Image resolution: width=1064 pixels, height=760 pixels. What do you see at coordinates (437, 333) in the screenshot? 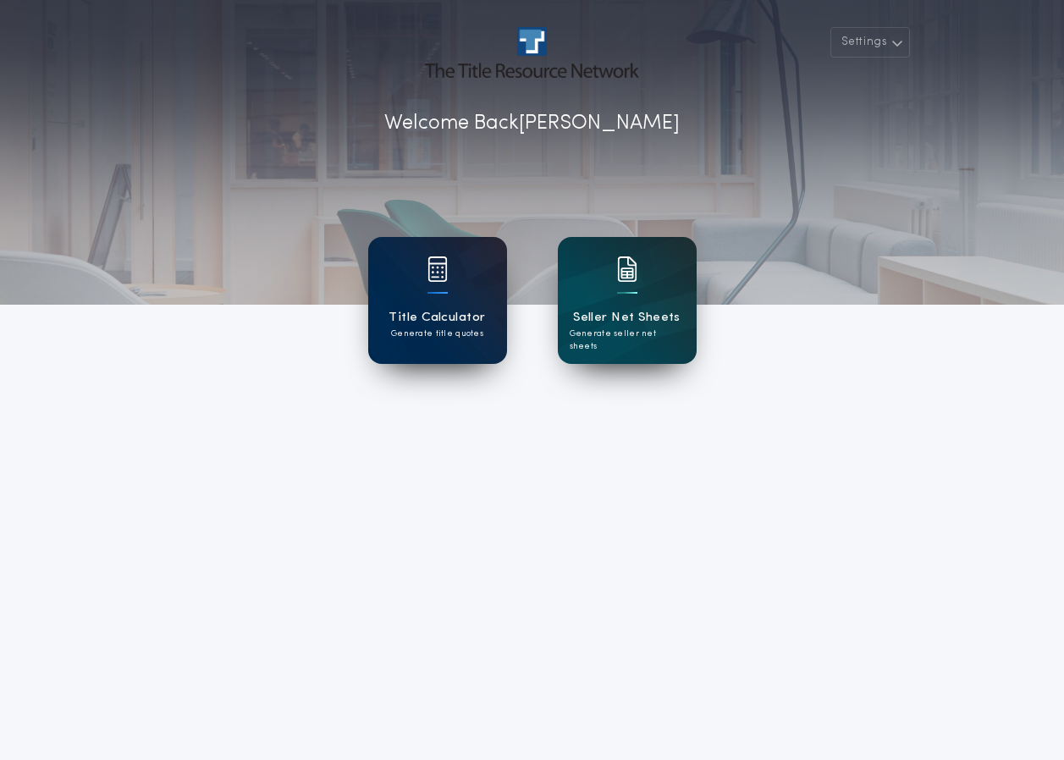
I see `p: Generate title quotes` at bounding box center [437, 333].